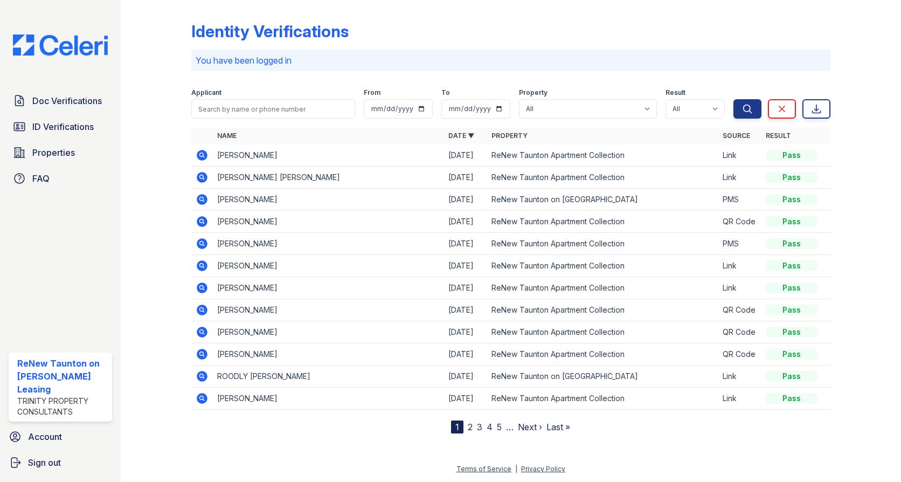  I want to click on div: Trinity Property Consultants, so click(63, 406).